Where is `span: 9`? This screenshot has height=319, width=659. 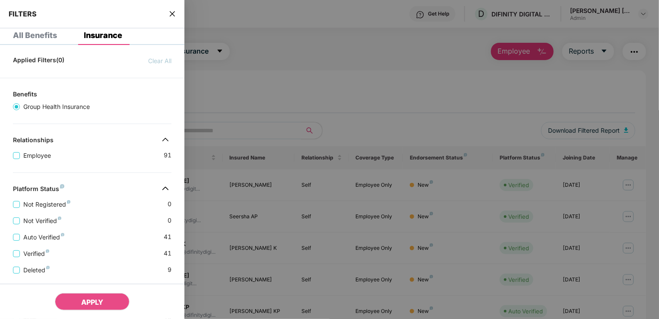
span: 9 is located at coordinates (169, 269).